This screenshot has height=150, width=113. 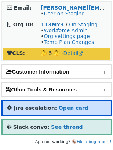 I want to click on a: File a bug report!, so click(x=94, y=142).